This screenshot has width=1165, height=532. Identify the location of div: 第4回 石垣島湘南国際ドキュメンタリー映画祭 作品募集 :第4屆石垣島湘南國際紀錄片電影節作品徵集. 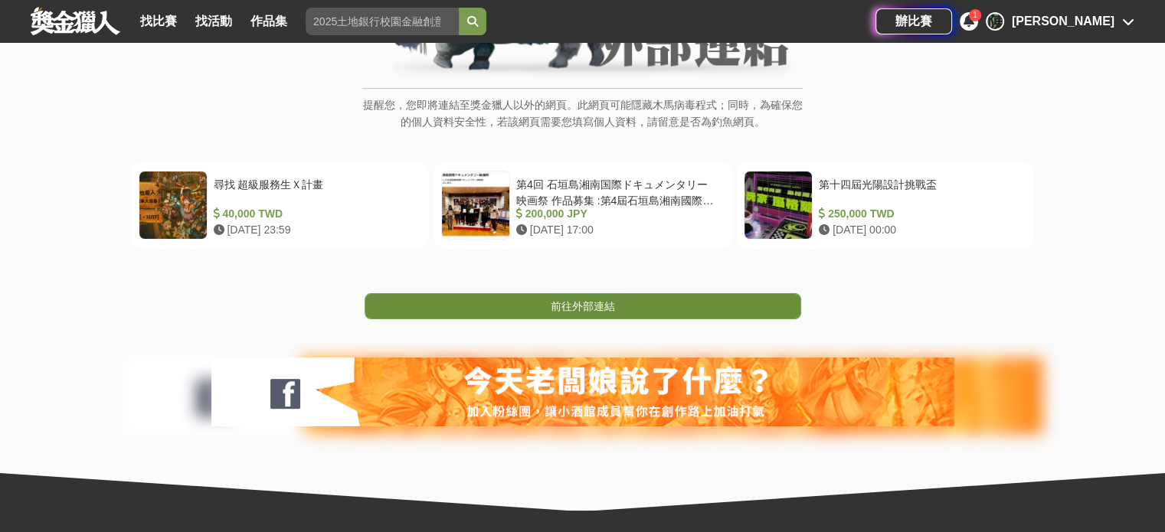
(617, 192).